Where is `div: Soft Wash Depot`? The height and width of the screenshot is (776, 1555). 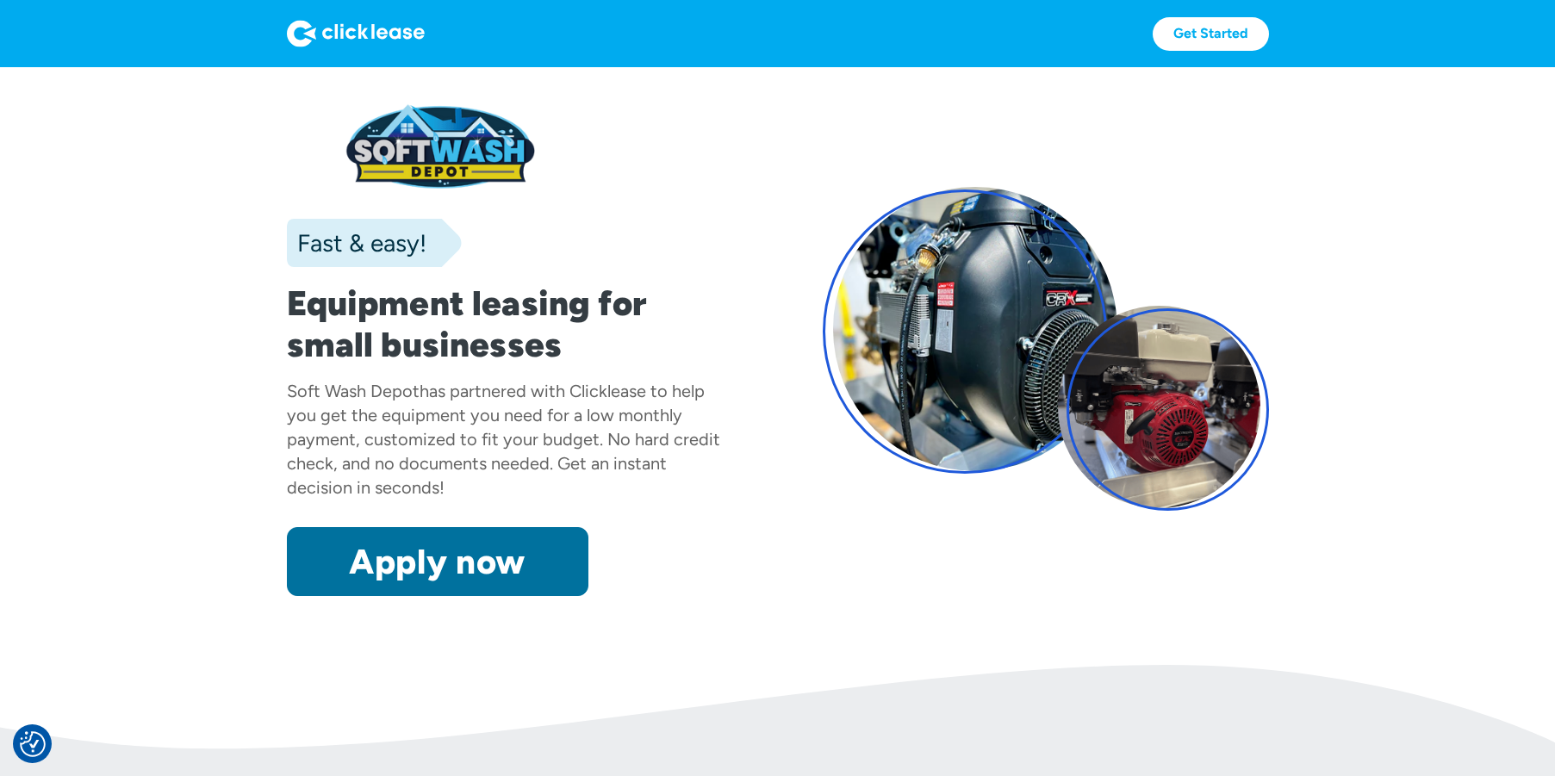
div: Soft Wash Depot is located at coordinates (353, 391).